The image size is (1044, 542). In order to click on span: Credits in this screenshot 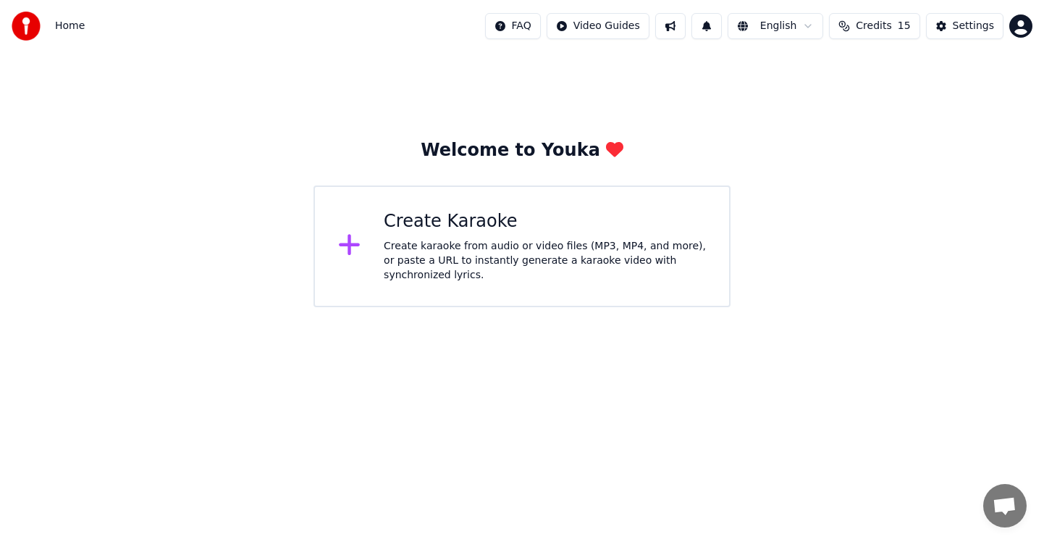, I will do `click(873, 26)`.